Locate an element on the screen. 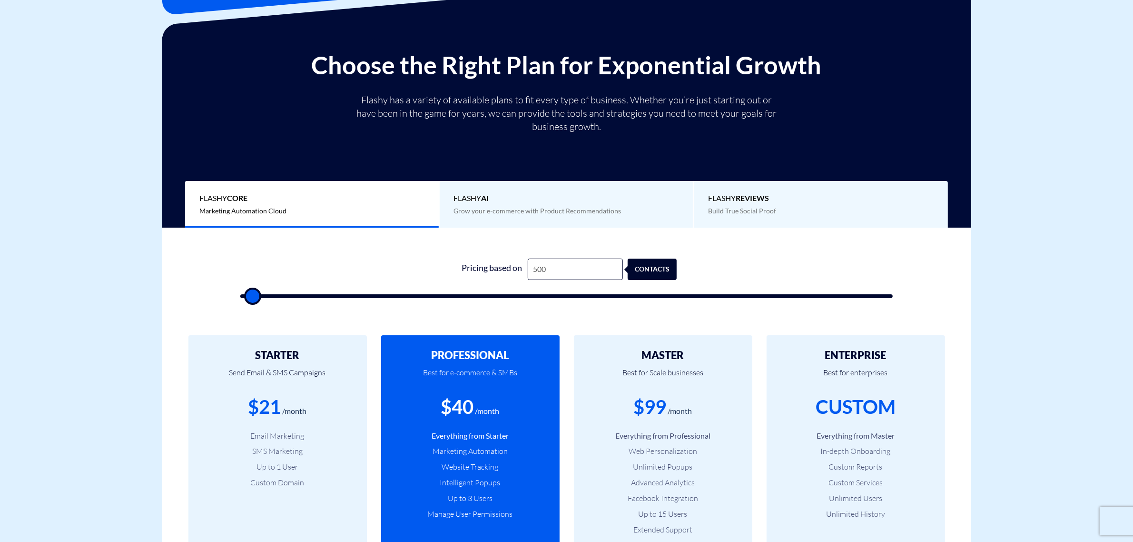 The height and width of the screenshot is (542, 1133). li: In-depth Onboarding is located at coordinates (856, 451).